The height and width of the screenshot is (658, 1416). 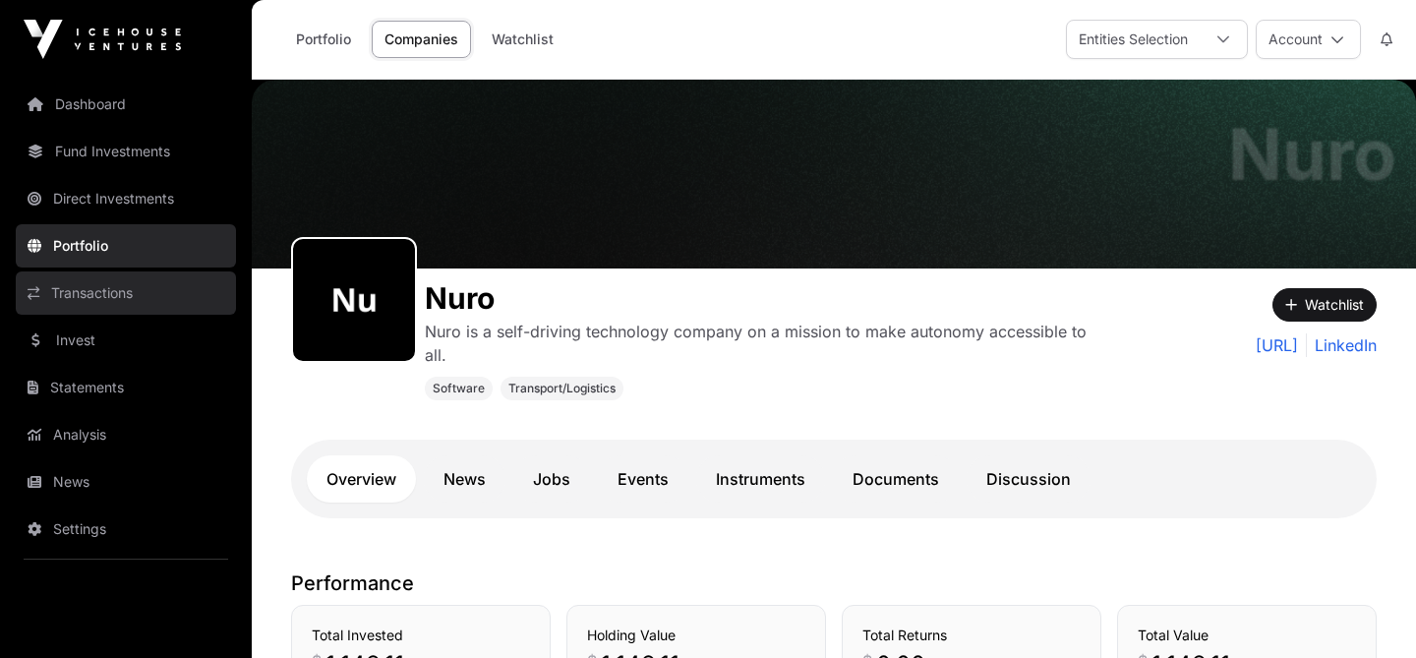 What do you see at coordinates (561, 388) in the screenshot?
I see `span: Transport/Logistics` at bounding box center [561, 388].